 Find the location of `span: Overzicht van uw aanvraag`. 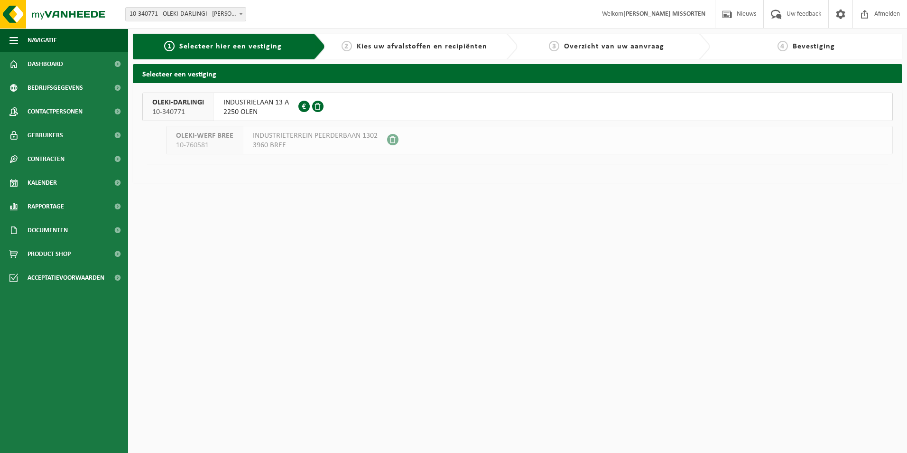

span: Overzicht van uw aanvraag is located at coordinates (614, 46).